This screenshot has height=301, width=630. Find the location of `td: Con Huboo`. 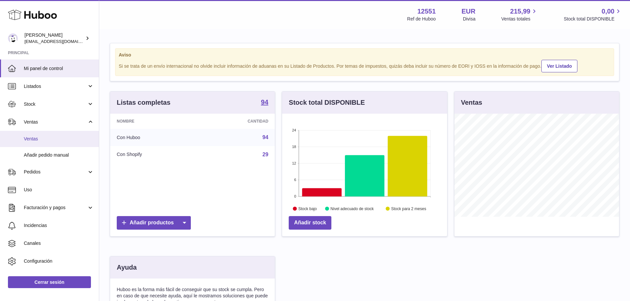

td: Con Huboo is located at coordinates (154, 138).